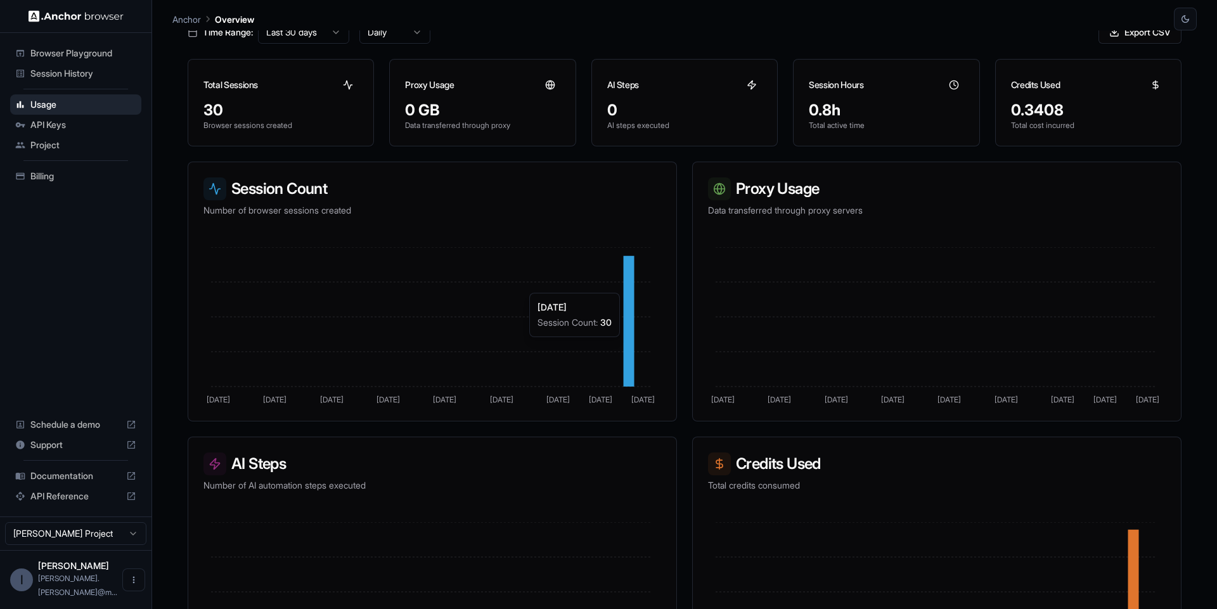 Image resolution: width=1217 pixels, height=609 pixels. What do you see at coordinates (432, 210) in the screenshot?
I see `p: Number of browser sessions created` at bounding box center [432, 210].